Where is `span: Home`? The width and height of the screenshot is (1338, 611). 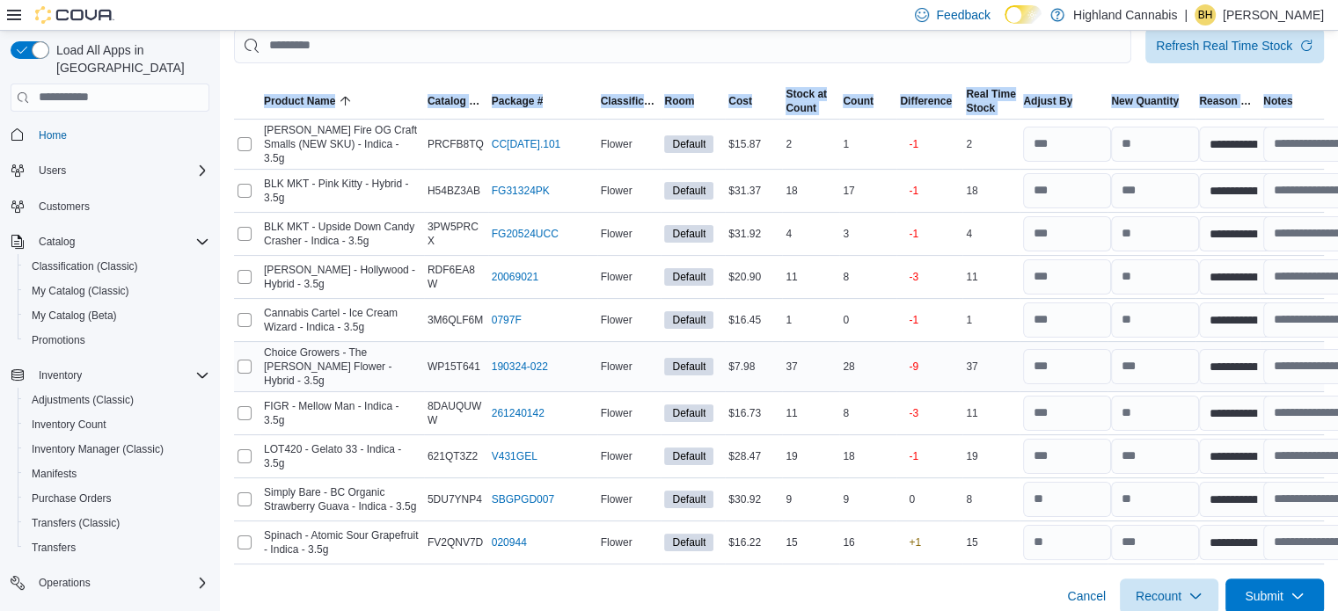
span: Home is located at coordinates (121, 135).